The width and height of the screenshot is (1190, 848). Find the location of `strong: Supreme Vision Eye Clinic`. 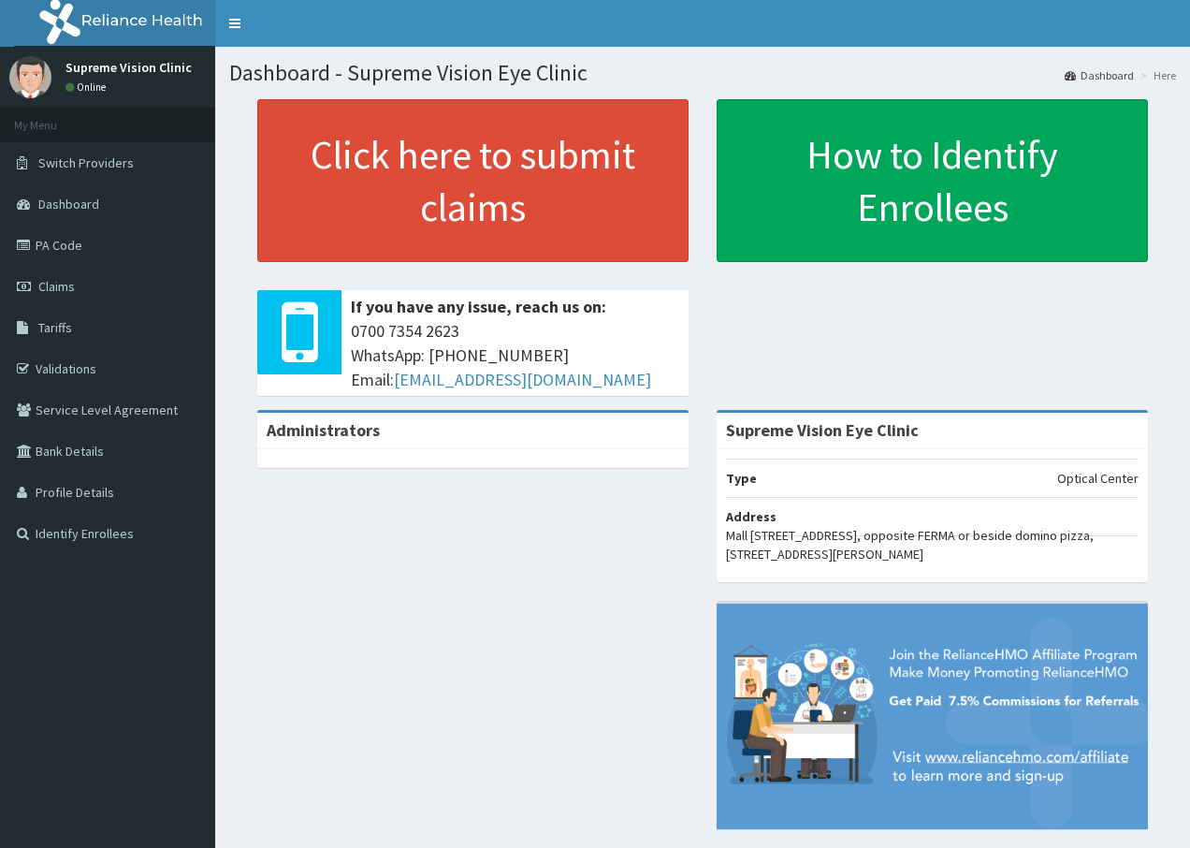

strong: Supreme Vision Eye Clinic is located at coordinates (823, 430).